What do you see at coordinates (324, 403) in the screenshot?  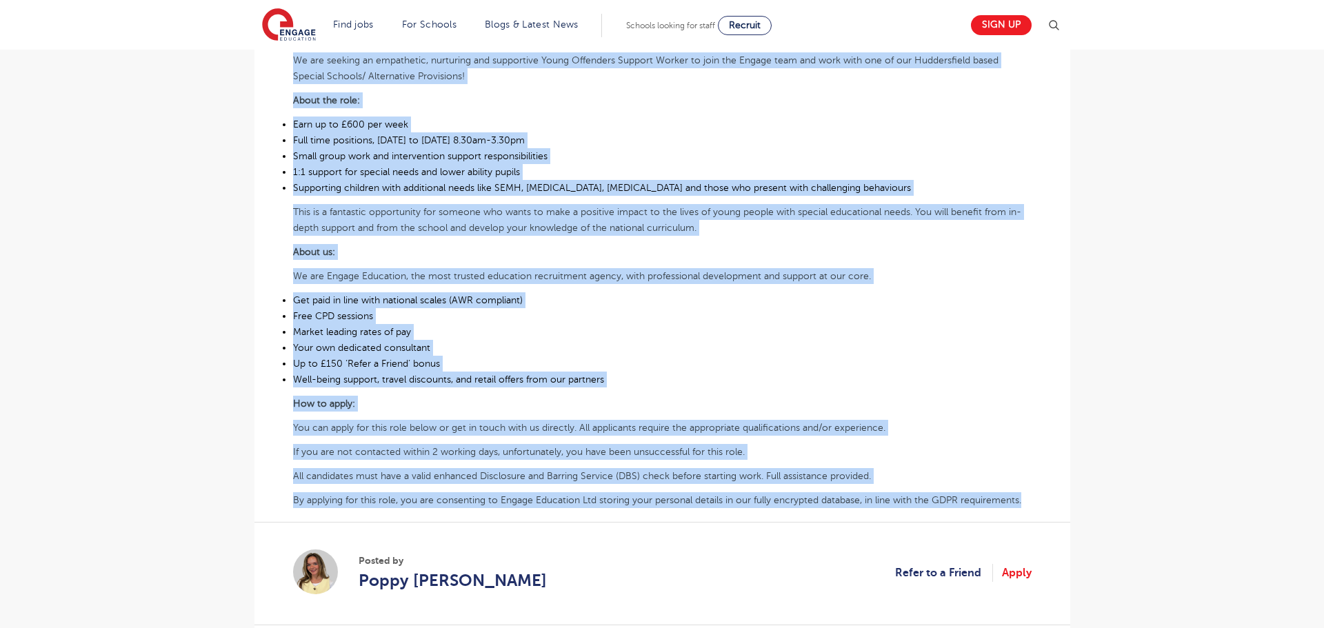 I see `b: How to apply:` at bounding box center [324, 403].